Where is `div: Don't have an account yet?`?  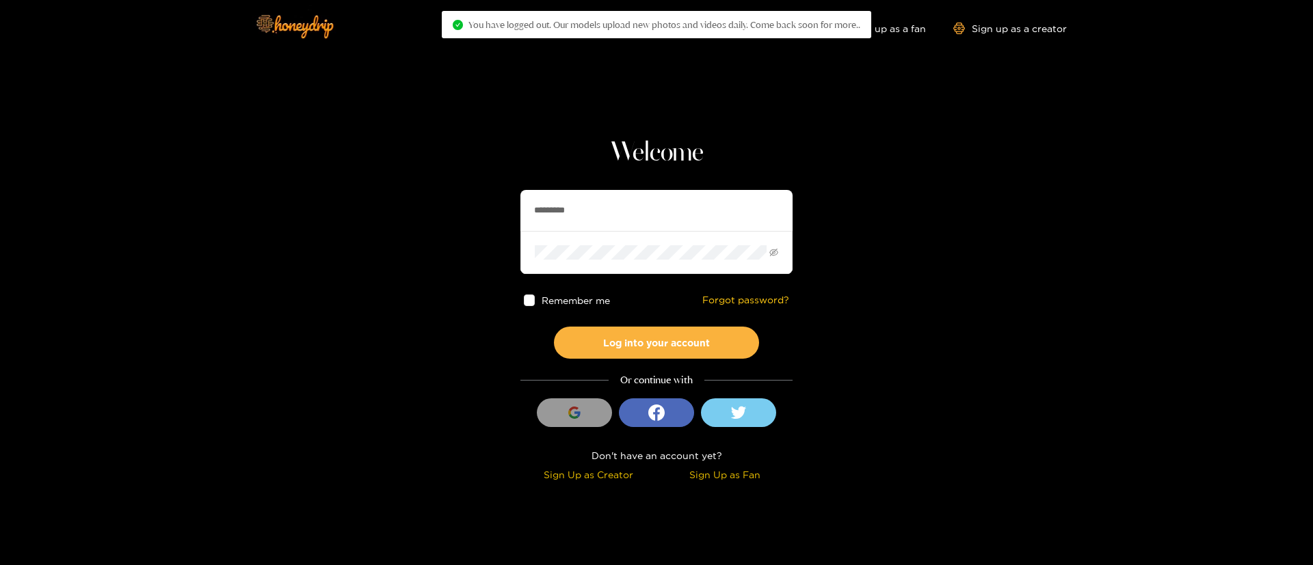
div: Don't have an account yet? is located at coordinates (656, 455).